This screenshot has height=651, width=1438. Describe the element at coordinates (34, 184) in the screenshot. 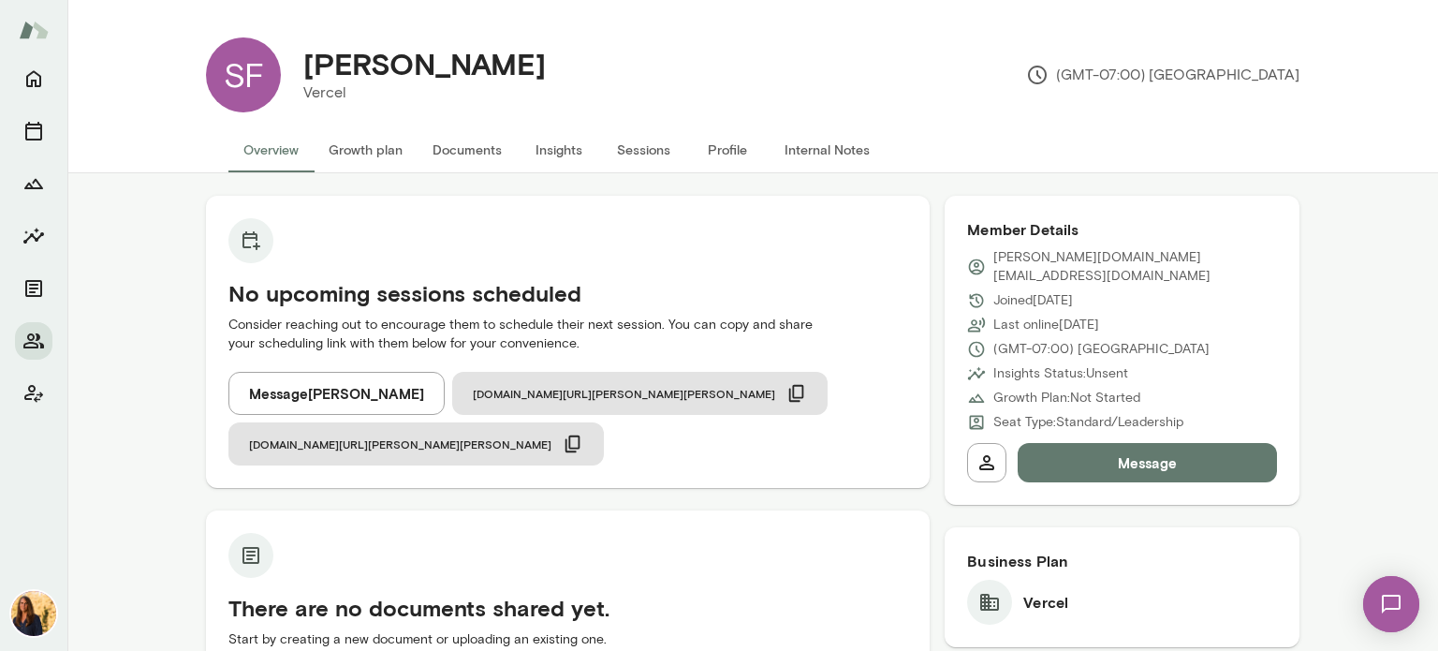

I see `button: Growth Plan` at that location.